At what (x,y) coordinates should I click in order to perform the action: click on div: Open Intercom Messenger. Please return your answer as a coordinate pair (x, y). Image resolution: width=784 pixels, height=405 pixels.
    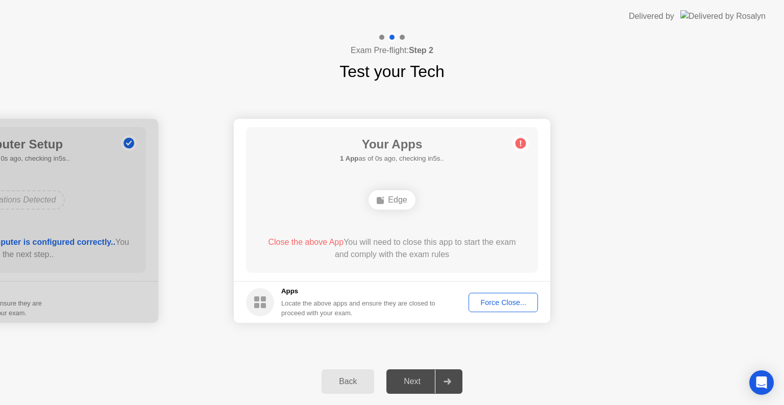
    Looking at the image, I should click on (762, 383).